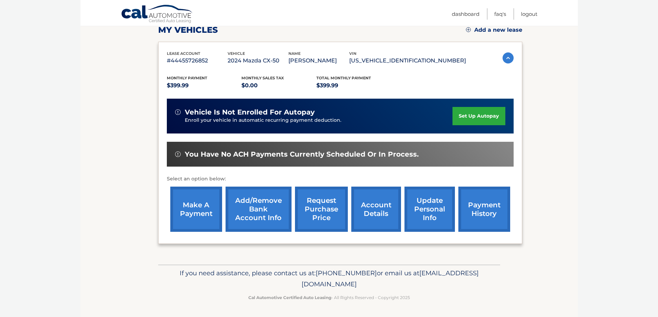 The height and width of the screenshot is (317, 658). What do you see at coordinates (529, 14) in the screenshot?
I see `a: Logout` at bounding box center [529, 14].